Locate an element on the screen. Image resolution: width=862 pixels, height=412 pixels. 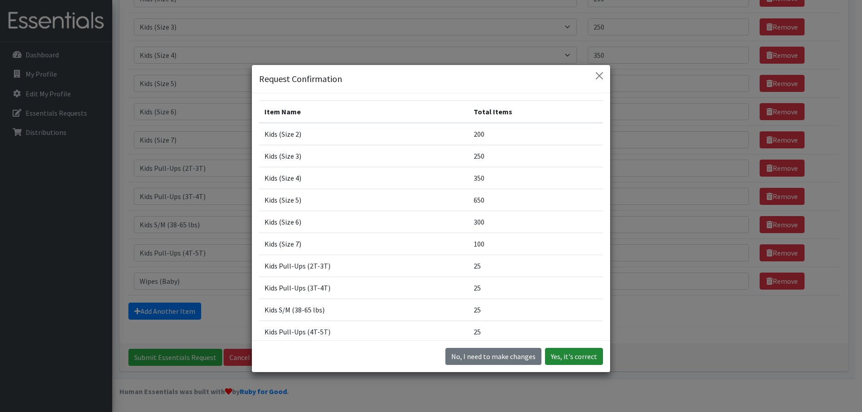
button: No I need to make changes is located at coordinates (493, 357).